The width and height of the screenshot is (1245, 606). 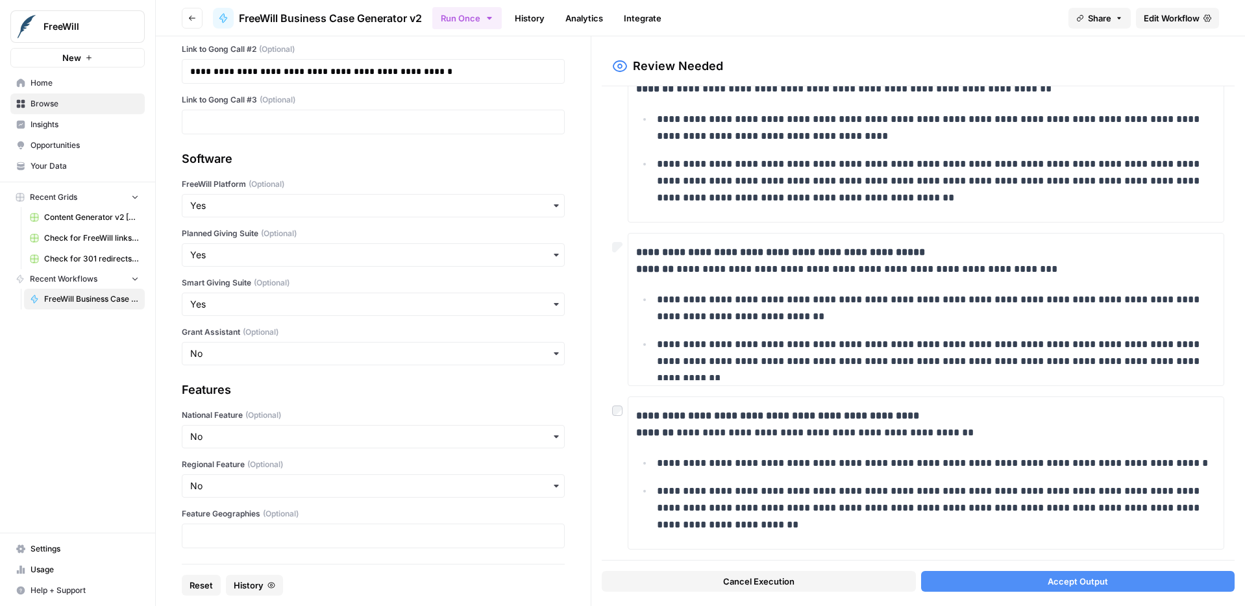 I want to click on span: Check for 301 redirects on page Grid, so click(x=92, y=259).